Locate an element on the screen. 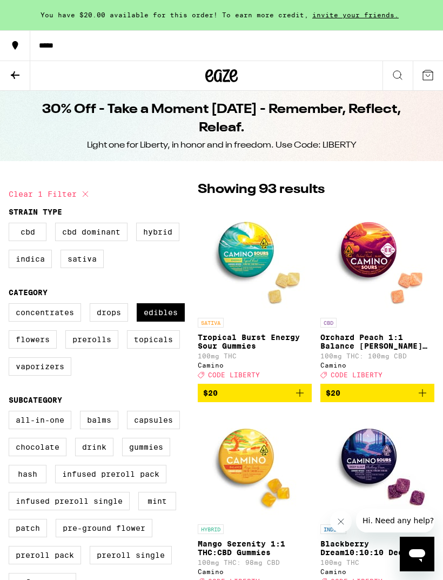 This screenshot has width=443, height=580. p: Mango Serenity 1:1 THC:CBD Gummies is located at coordinates (254, 548).